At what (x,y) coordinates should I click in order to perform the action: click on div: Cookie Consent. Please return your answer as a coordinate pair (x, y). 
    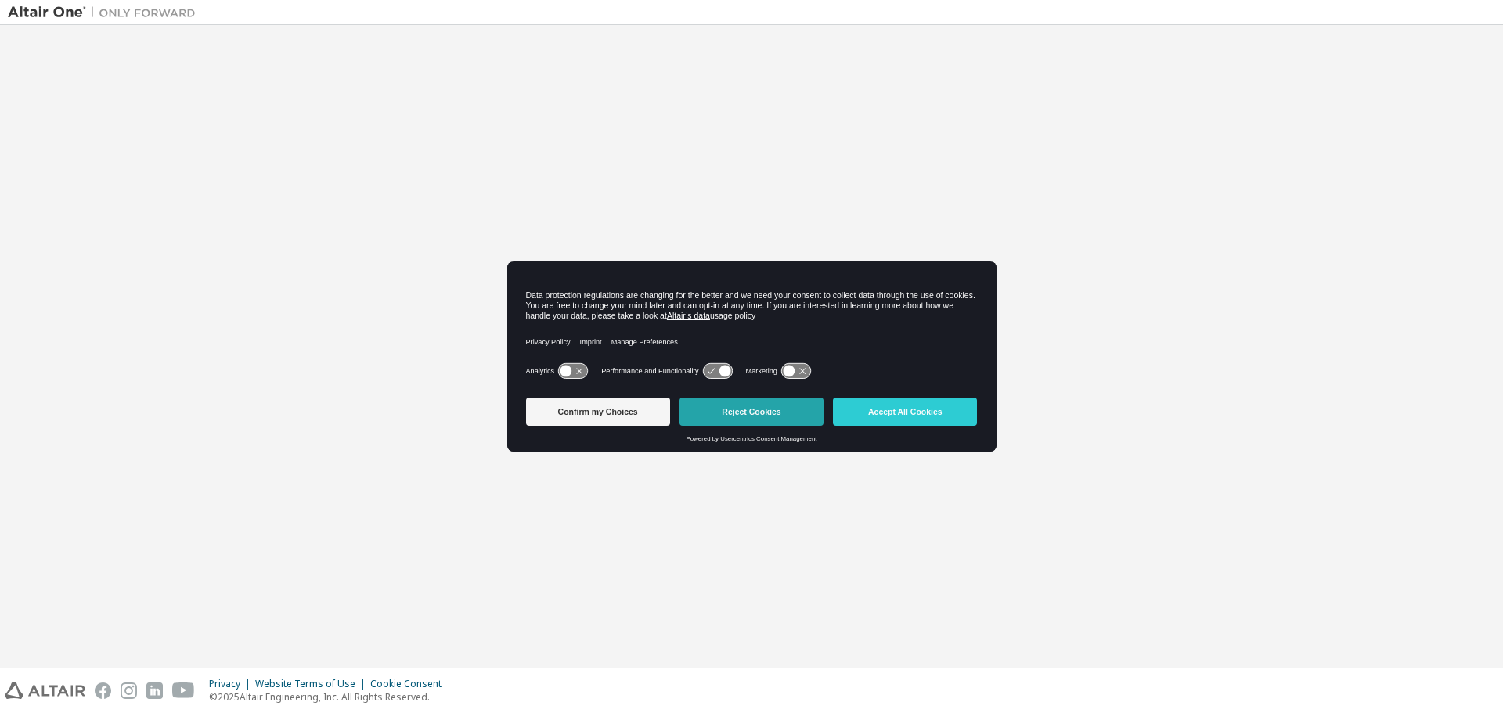
    Looking at the image, I should click on (410, 684).